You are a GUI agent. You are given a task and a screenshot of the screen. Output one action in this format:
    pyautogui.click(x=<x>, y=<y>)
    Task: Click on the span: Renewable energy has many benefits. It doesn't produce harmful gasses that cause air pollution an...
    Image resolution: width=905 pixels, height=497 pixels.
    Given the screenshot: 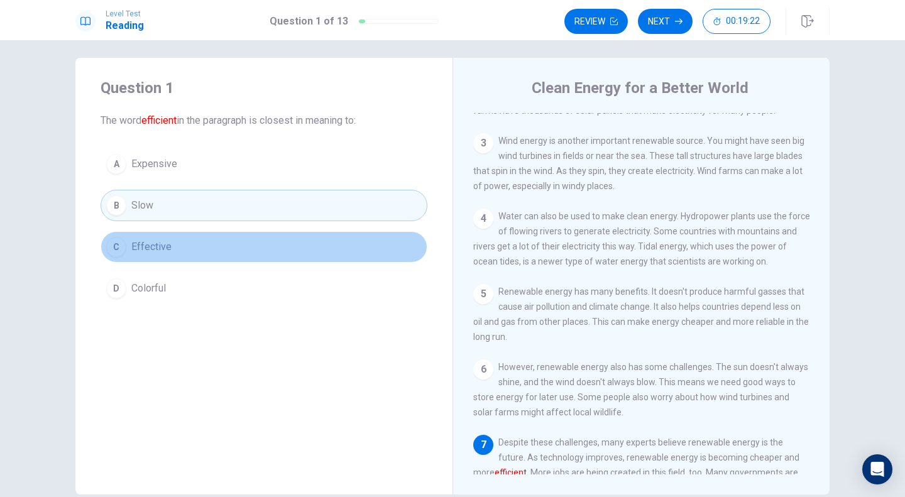 What is the action you would take?
    pyautogui.click(x=641, y=314)
    